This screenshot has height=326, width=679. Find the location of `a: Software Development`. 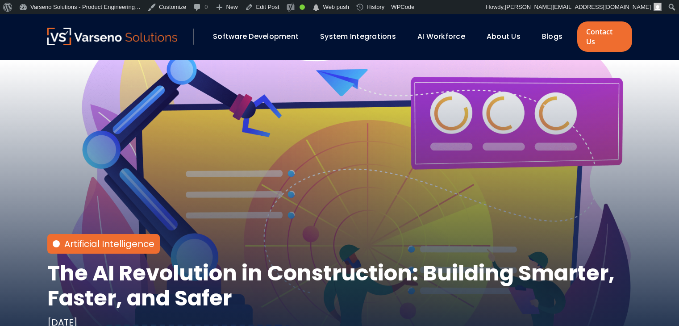

a: Software Development is located at coordinates (256, 36).